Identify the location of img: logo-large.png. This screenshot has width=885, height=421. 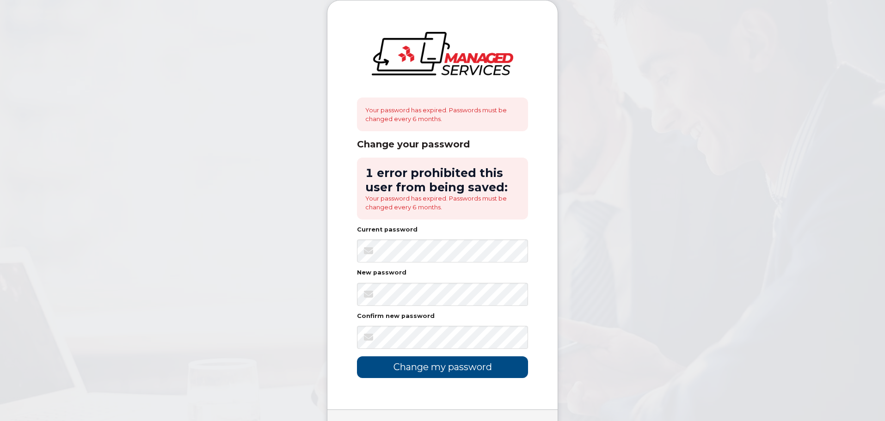
(443, 54).